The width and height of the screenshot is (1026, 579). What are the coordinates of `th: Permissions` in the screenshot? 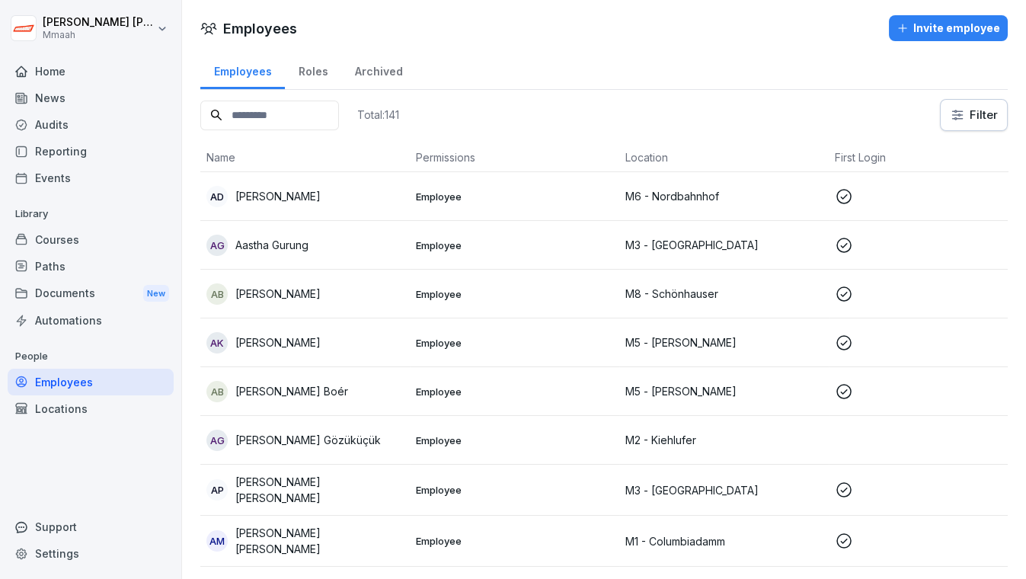 It's located at (514, 158).